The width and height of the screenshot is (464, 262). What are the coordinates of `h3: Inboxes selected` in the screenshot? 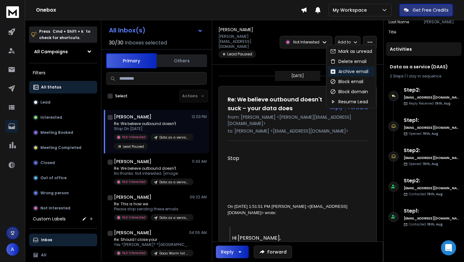 It's located at (146, 43).